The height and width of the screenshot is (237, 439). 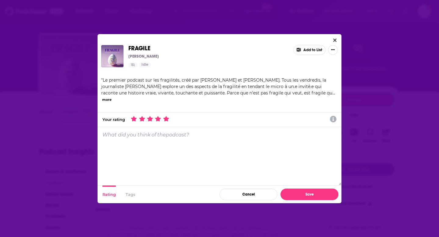 What do you see at coordinates (107, 100) in the screenshot?
I see `button: more` at bounding box center [107, 100].